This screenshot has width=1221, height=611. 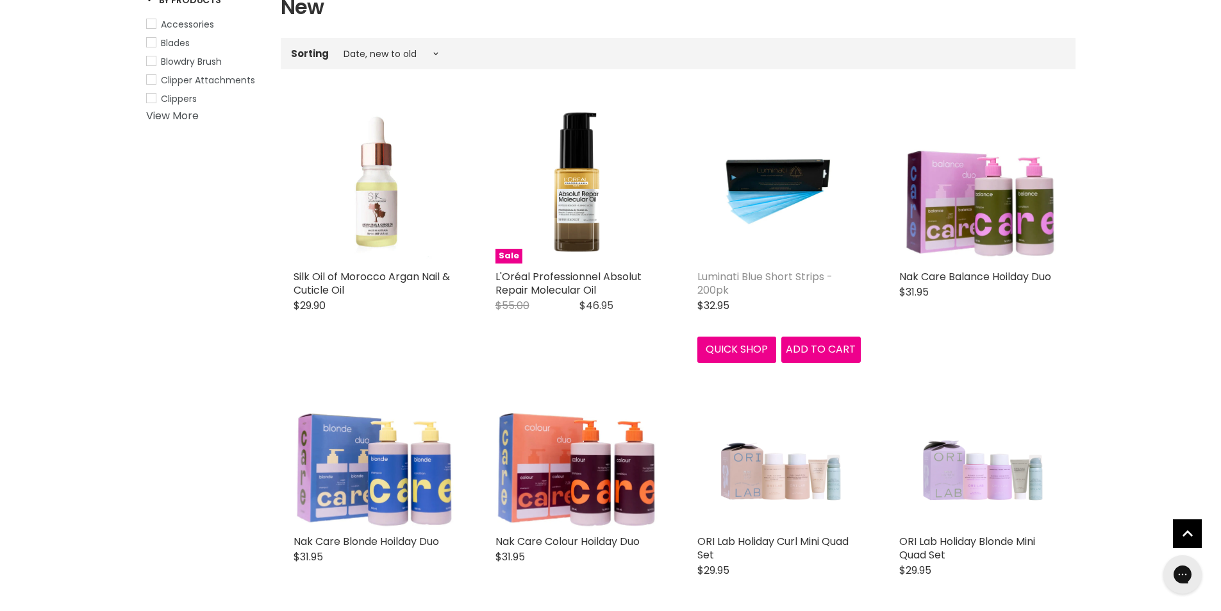 What do you see at coordinates (737, 349) in the screenshot?
I see `button: Quick shop` at bounding box center [737, 349].